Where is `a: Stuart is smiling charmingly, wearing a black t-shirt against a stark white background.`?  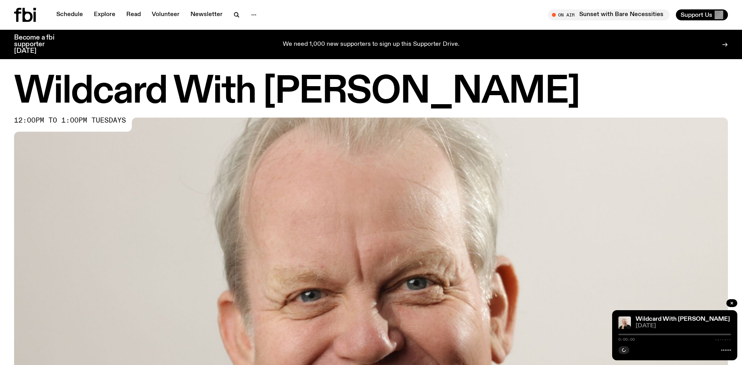
a: Stuart is smiling charmingly, wearing a black t-shirt against a stark white background. is located at coordinates (625, 322).